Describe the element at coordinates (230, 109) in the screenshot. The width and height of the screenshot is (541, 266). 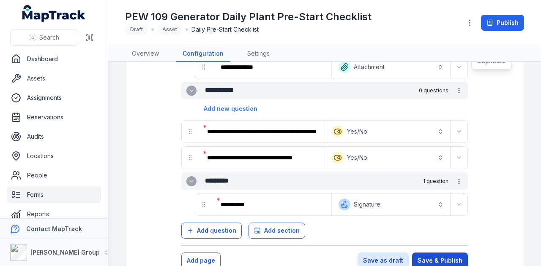
I see `button: Add new question` at that location.